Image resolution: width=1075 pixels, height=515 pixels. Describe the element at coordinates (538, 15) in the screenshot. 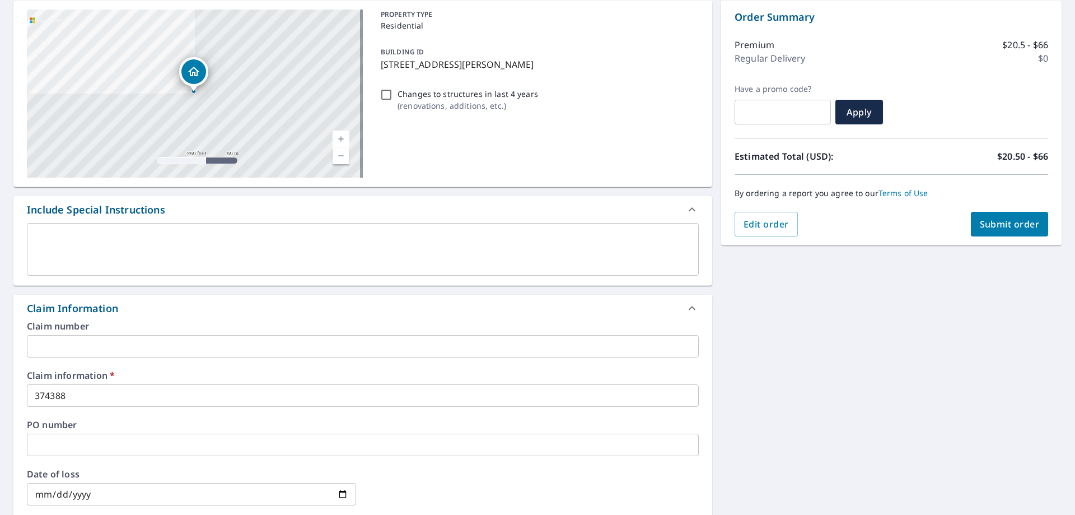

I see `p: PROPERTY TYPE` at that location.